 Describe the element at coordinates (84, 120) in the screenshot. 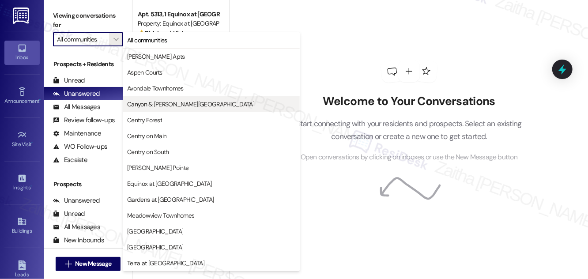

I see `div: Review follow-ups` at that location.